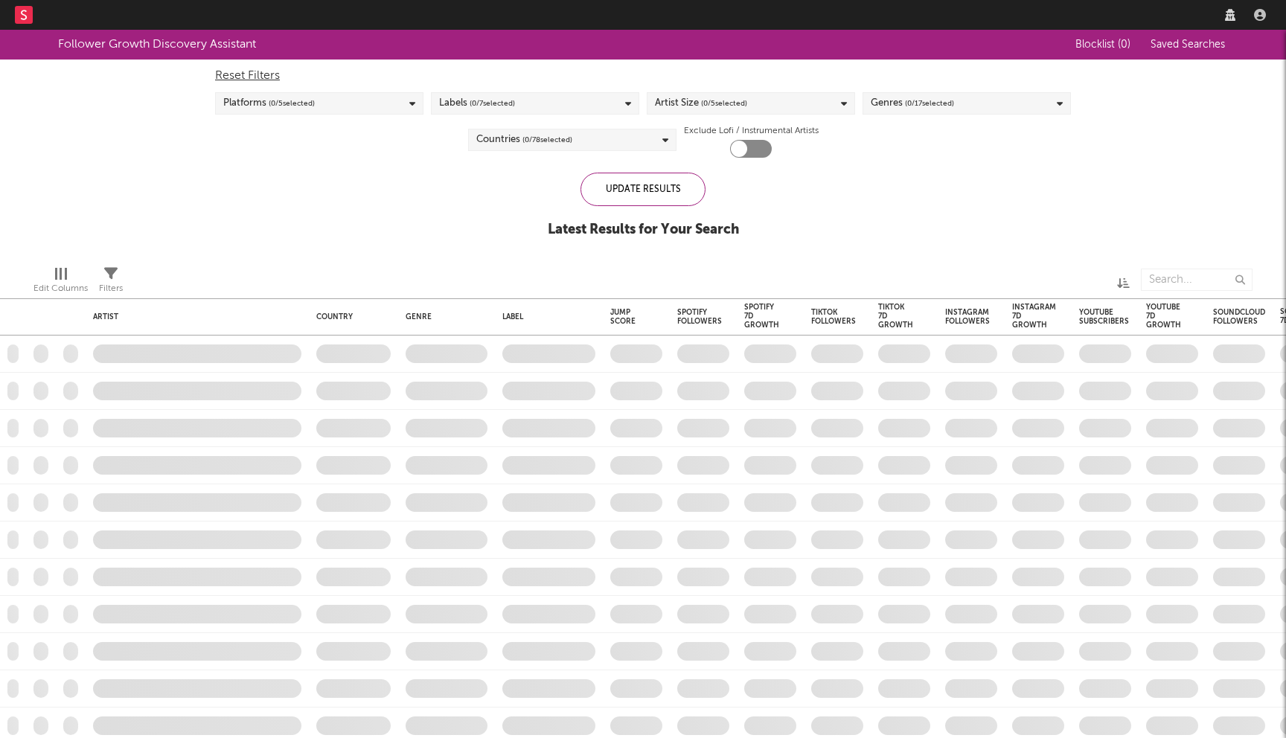 The height and width of the screenshot is (738, 1286). What do you see at coordinates (643, 189) in the screenshot?
I see `div: Update Results` at bounding box center [643, 189].